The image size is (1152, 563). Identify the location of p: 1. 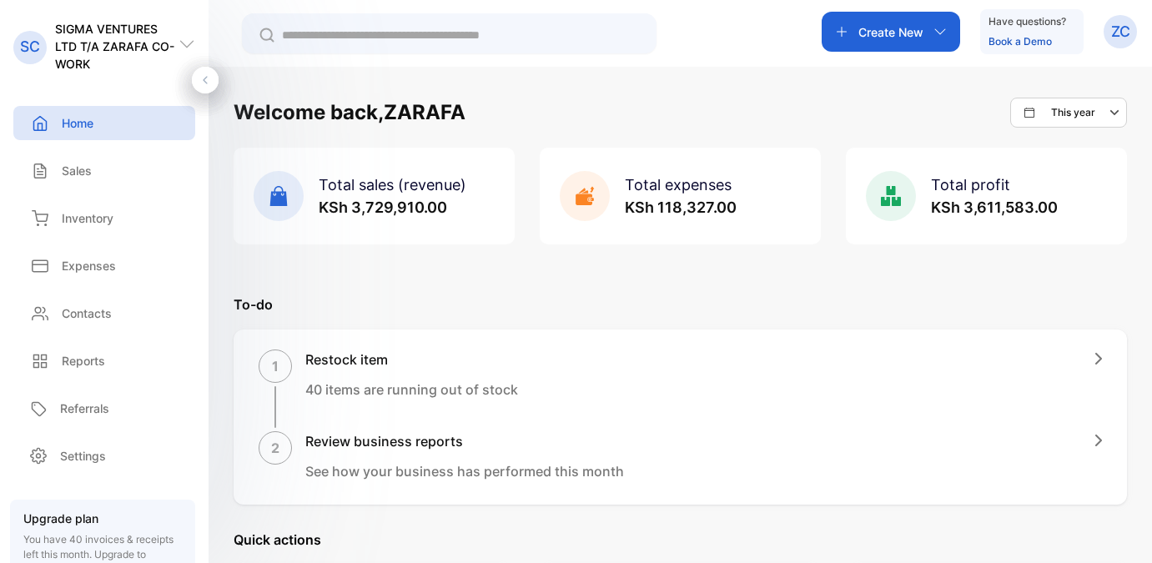
(275, 366).